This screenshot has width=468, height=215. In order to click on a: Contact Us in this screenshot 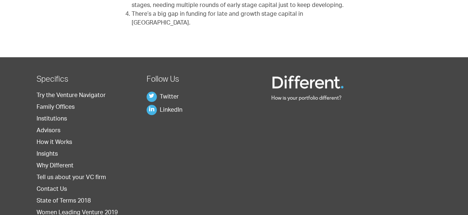, I will do `click(52, 189)`.